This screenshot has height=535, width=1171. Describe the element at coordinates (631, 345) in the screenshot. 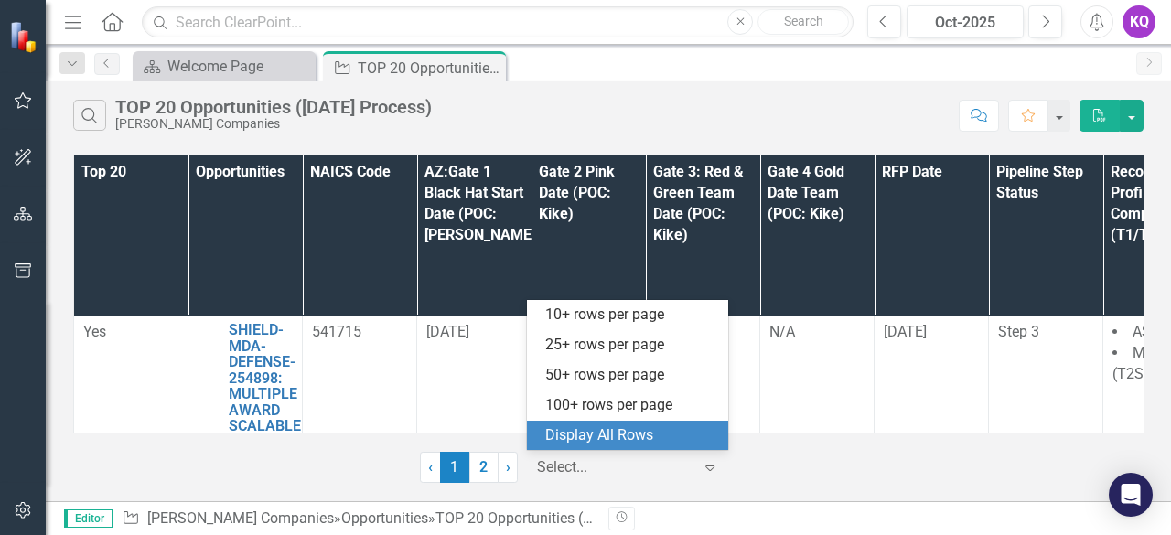

I see `div: 25+ rows per page` at that location.